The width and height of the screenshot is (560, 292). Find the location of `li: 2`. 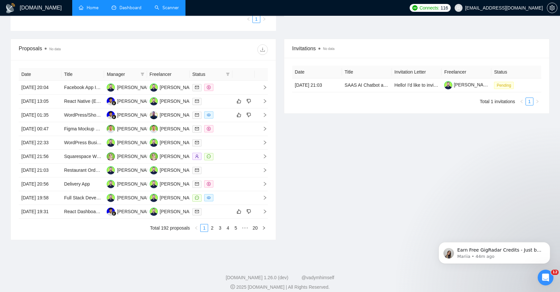

li: 2 is located at coordinates (212, 228).